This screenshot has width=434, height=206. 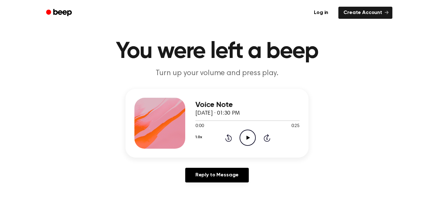 What do you see at coordinates (217, 52) in the screenshot?
I see `h1: You were left a beep` at bounding box center [217, 52].